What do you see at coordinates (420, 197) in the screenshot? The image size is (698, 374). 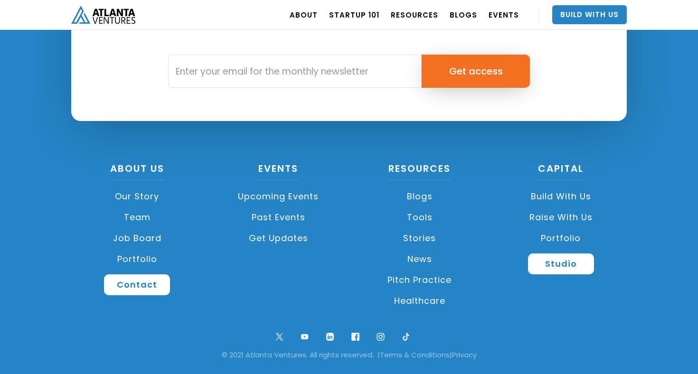 I see `a: Blogs` at bounding box center [420, 197].